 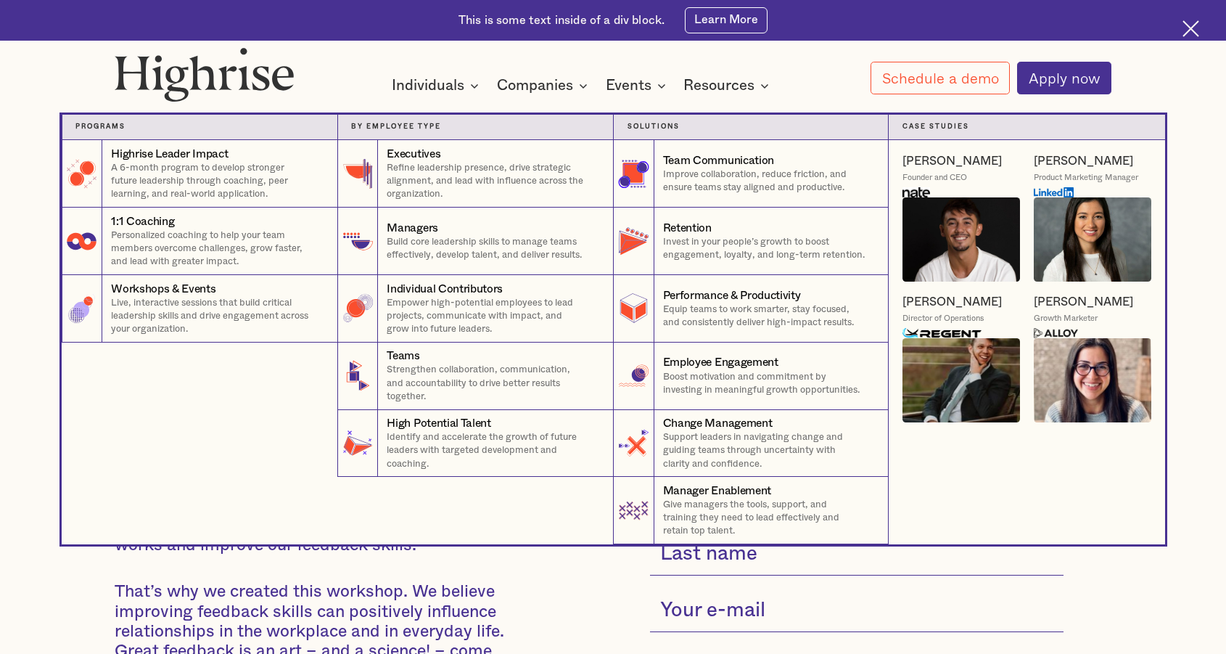 I want to click on a: Learn More, so click(x=726, y=20).